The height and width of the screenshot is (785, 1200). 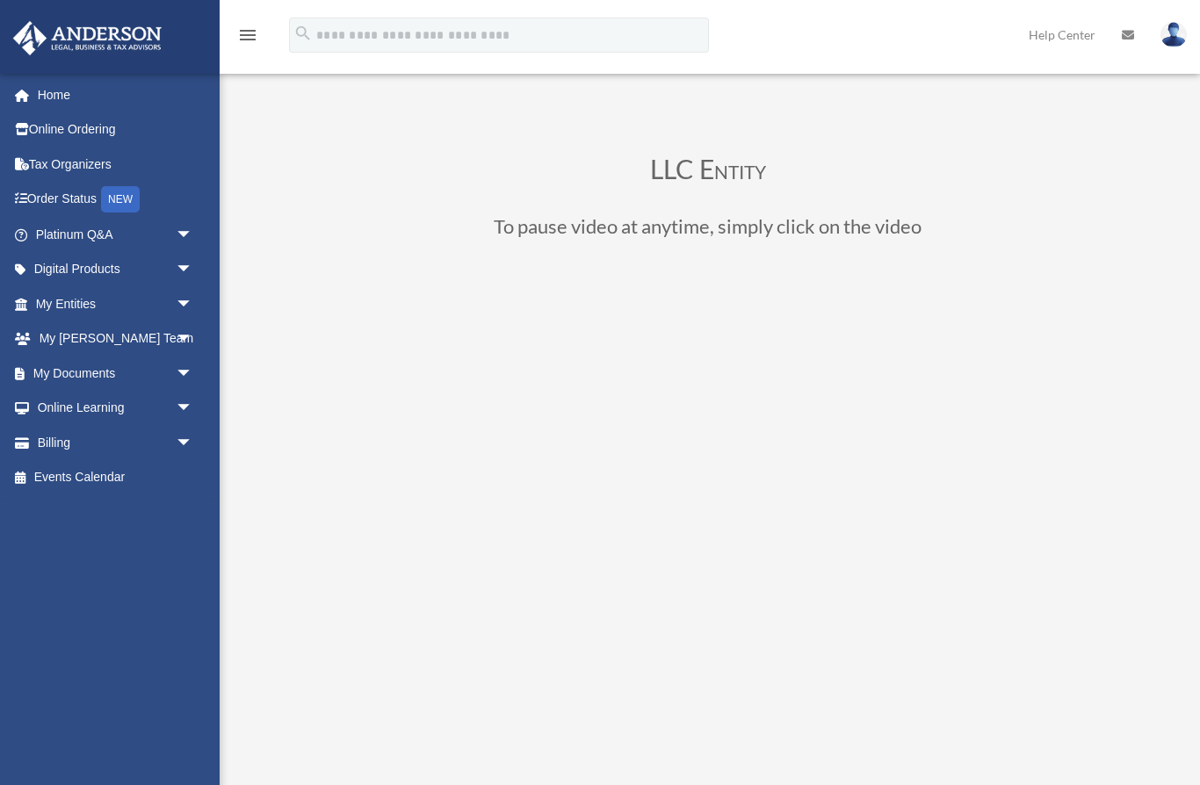 I want to click on a: Billingarrow_drop_down, so click(x=116, y=443).